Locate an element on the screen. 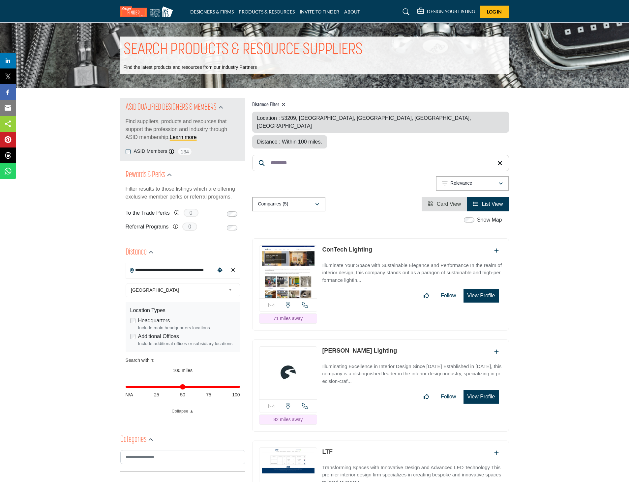 The height and width of the screenshot is (482, 629). div: Include additional offices or subsidiary locations is located at coordinates (186, 344).